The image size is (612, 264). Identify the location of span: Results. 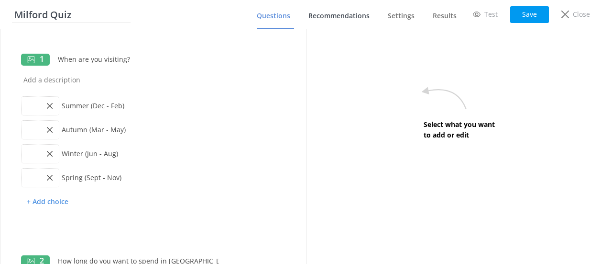
(445, 16).